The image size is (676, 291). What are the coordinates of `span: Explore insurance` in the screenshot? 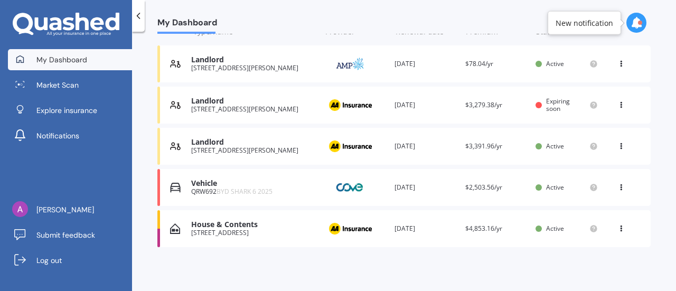 It's located at (67, 110).